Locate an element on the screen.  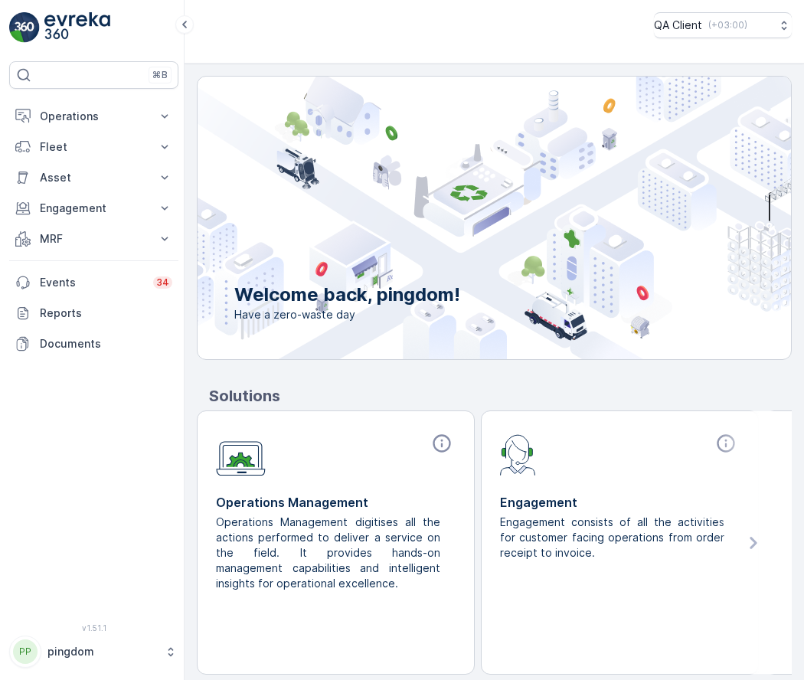
p: Engagement consists of all the activities for customer facing operations from order receipt to in... is located at coordinates (613, 537).